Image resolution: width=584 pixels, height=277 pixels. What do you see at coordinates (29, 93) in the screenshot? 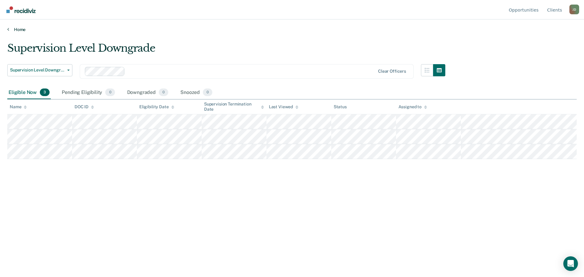
I see `div: Eligible Now3` at bounding box center [29, 93].